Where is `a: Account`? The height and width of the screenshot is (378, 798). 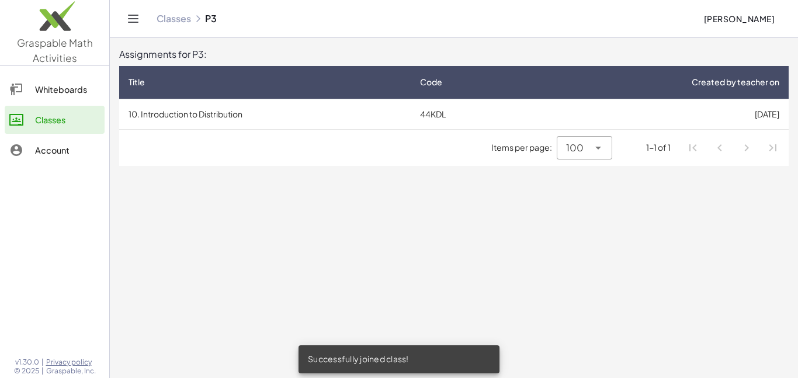
a: Account is located at coordinates (54, 150).